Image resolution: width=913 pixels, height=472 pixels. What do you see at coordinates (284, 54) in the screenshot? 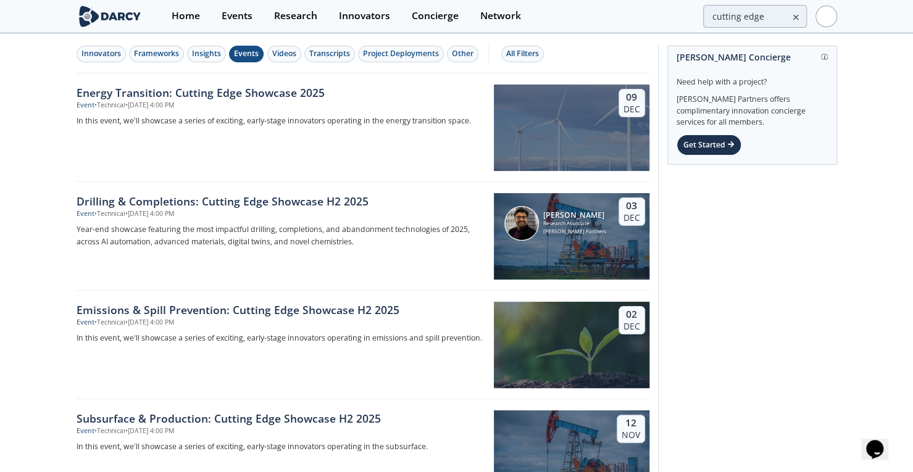
I see `button: Videos` at bounding box center [284, 54].